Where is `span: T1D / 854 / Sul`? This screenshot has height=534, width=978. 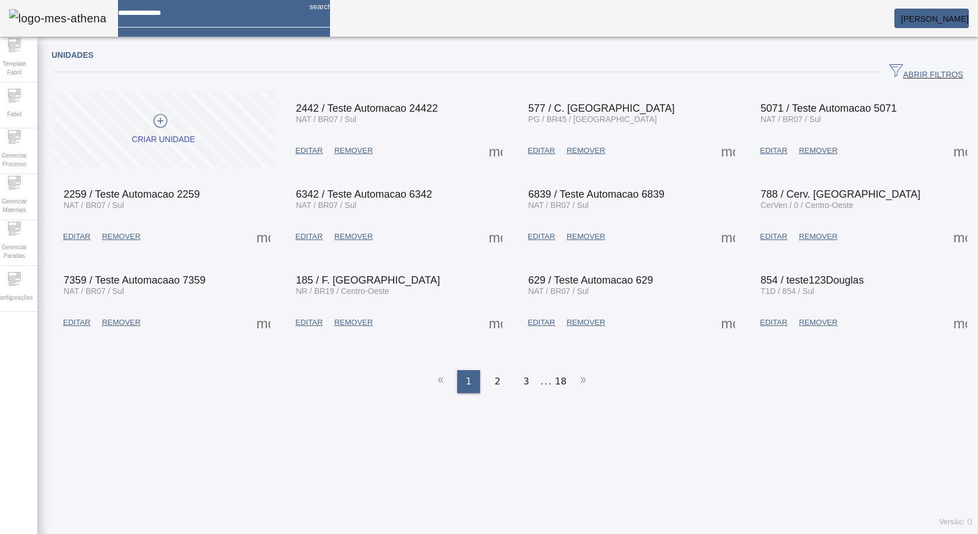
span: T1D / 854 / Sul is located at coordinates (787, 291).